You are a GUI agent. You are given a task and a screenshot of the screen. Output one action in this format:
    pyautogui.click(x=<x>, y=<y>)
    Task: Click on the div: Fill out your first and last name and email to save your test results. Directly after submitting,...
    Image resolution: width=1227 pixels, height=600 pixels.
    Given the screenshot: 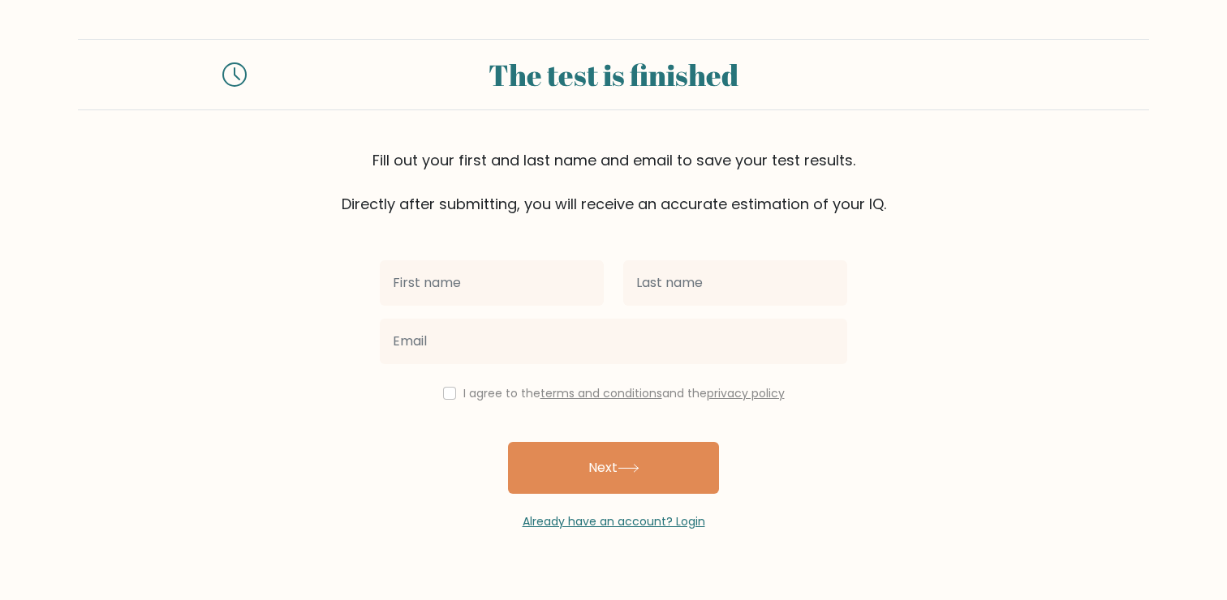 What is the action you would take?
    pyautogui.click(x=613, y=182)
    